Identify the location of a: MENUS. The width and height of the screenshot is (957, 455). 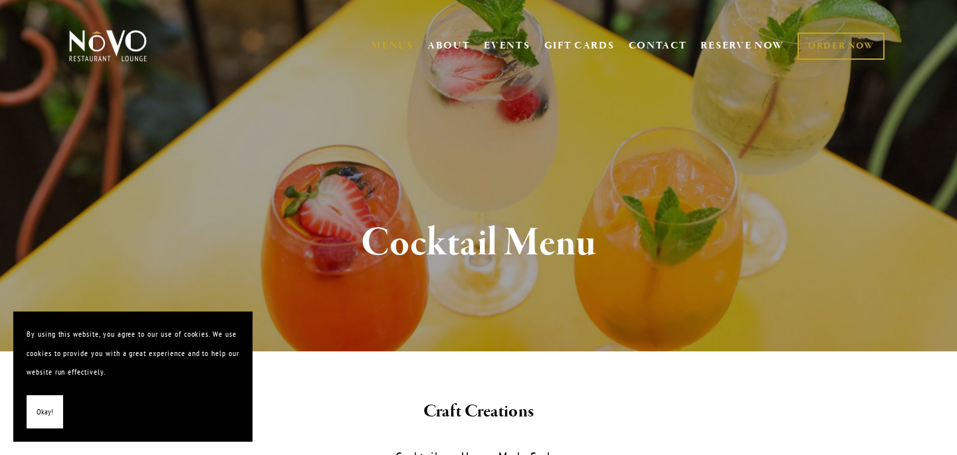
(392, 46).